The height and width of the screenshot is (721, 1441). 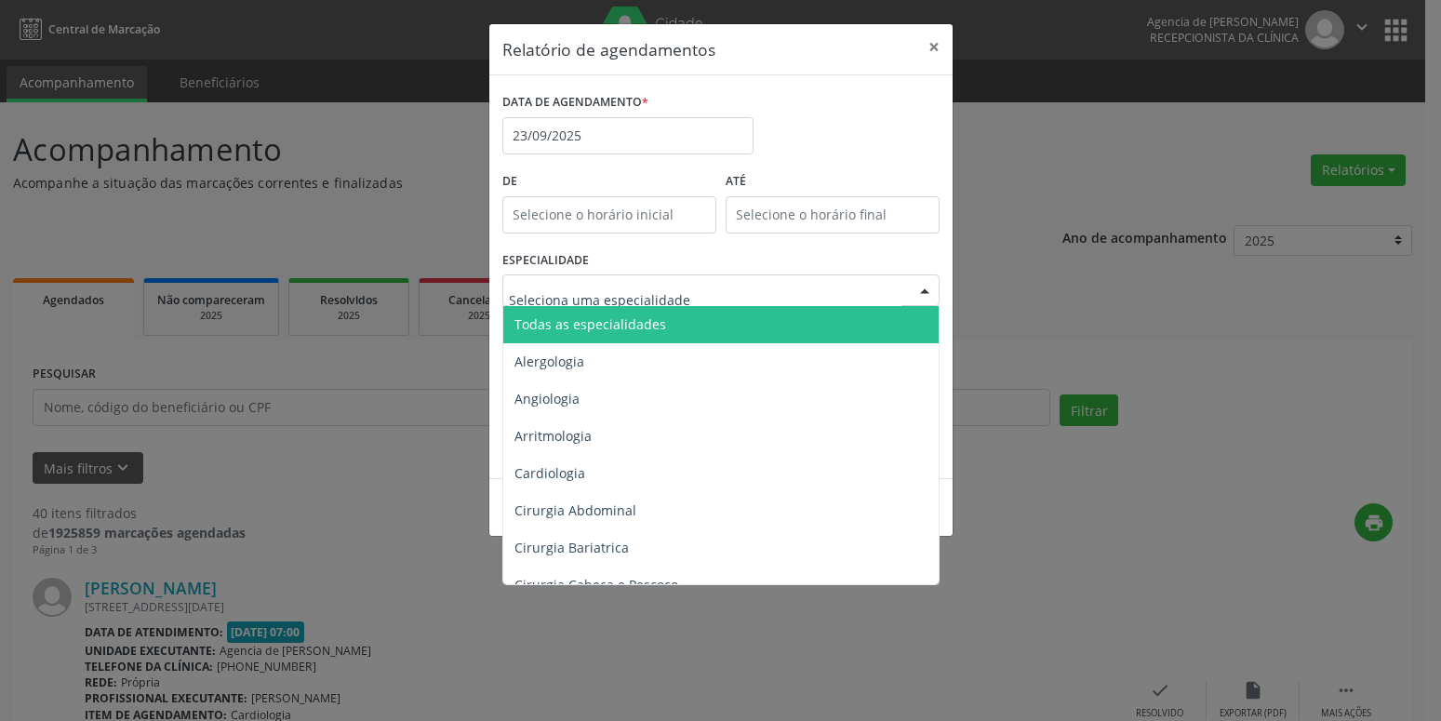 I want to click on button: Close, so click(x=934, y=47).